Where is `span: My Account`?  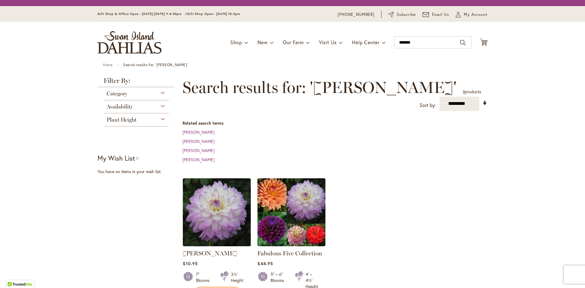 span: My Account is located at coordinates (475, 15).